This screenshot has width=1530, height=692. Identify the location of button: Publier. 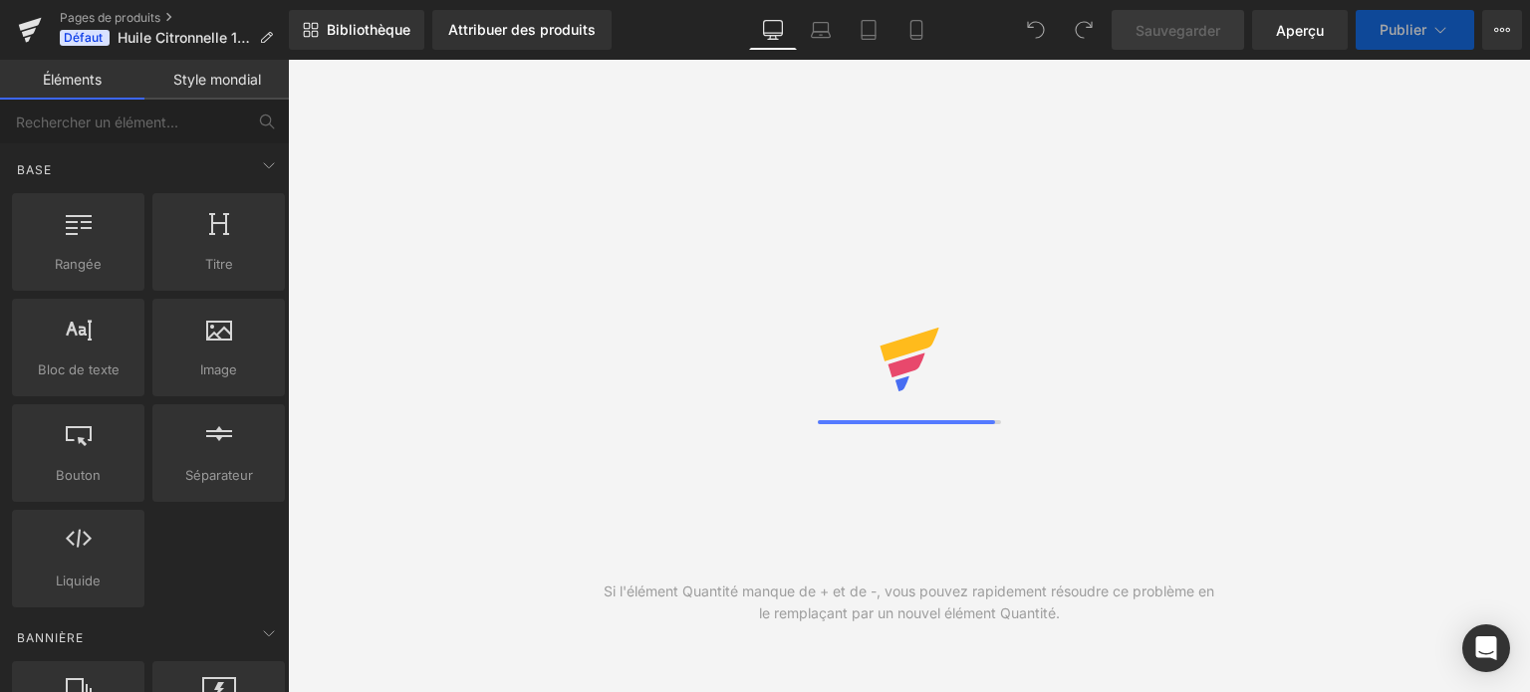
(1414, 30).